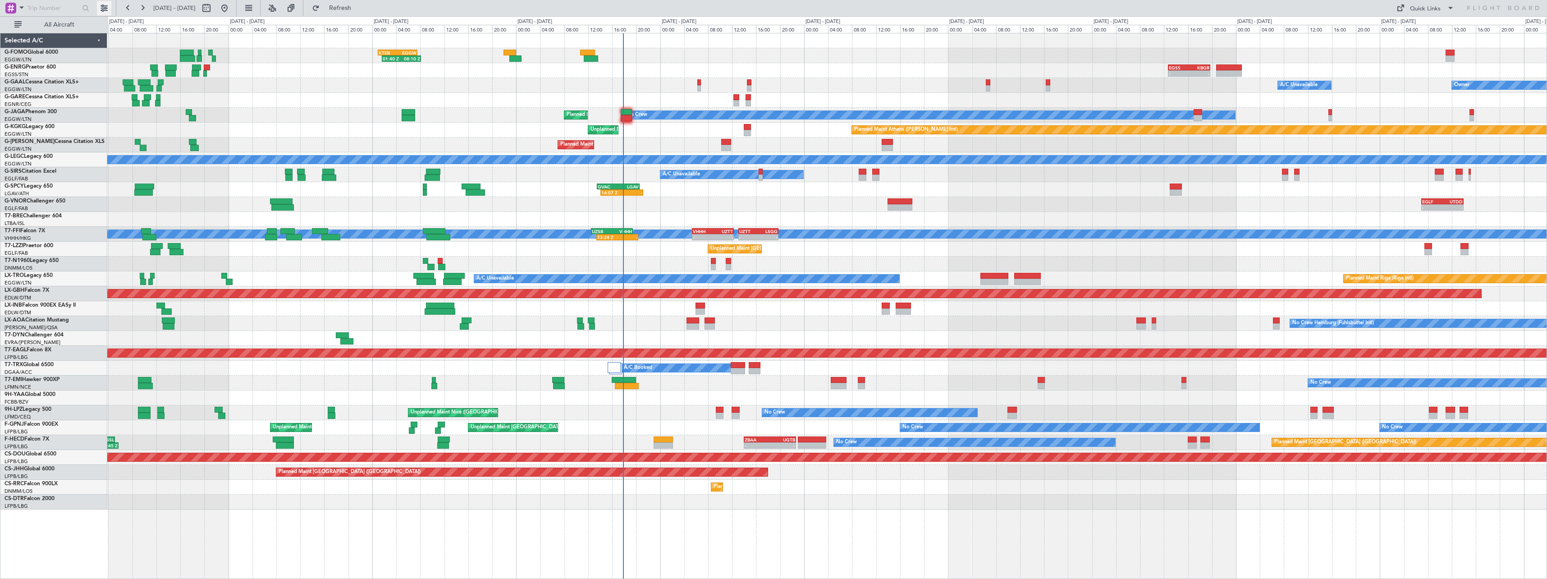 This screenshot has height=579, width=1547. What do you see at coordinates (14, 424) in the screenshot?
I see `span: F-GPNJ` at bounding box center [14, 424].